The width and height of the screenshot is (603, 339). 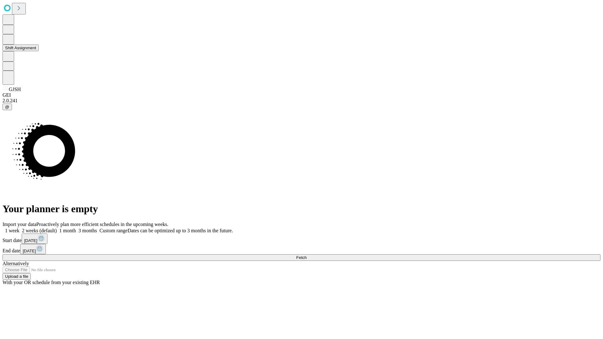 What do you see at coordinates (301, 95) in the screenshot?
I see `div: GEI` at bounding box center [301, 95].